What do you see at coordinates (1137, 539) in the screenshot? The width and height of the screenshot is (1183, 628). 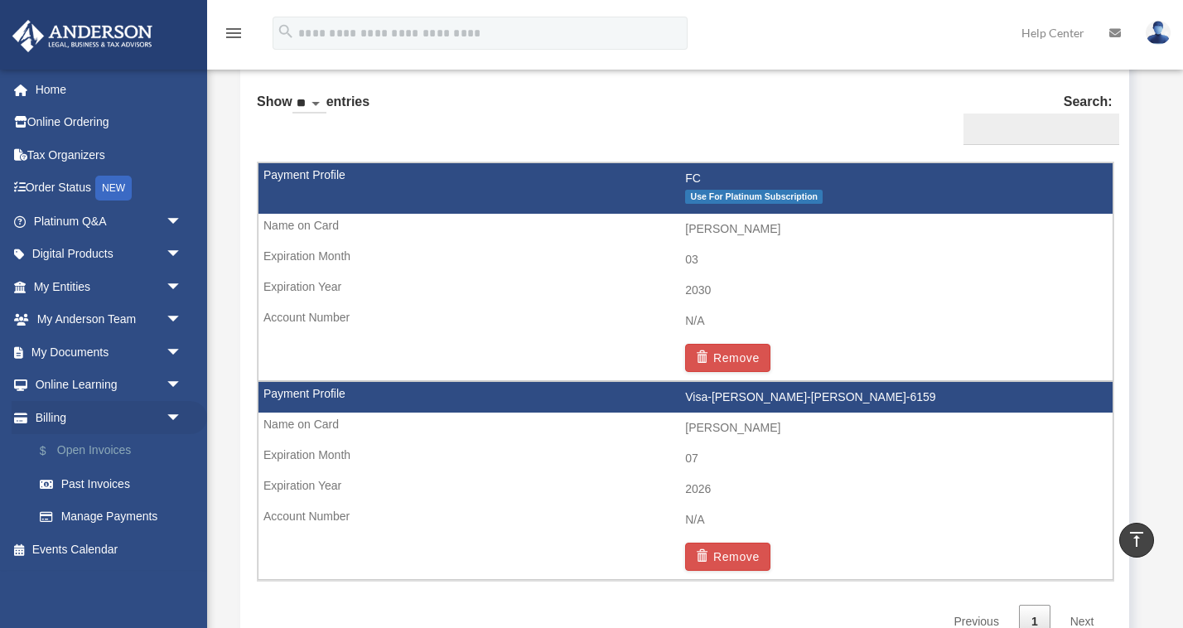 I see `i: vertical_align_top` at bounding box center [1137, 539].